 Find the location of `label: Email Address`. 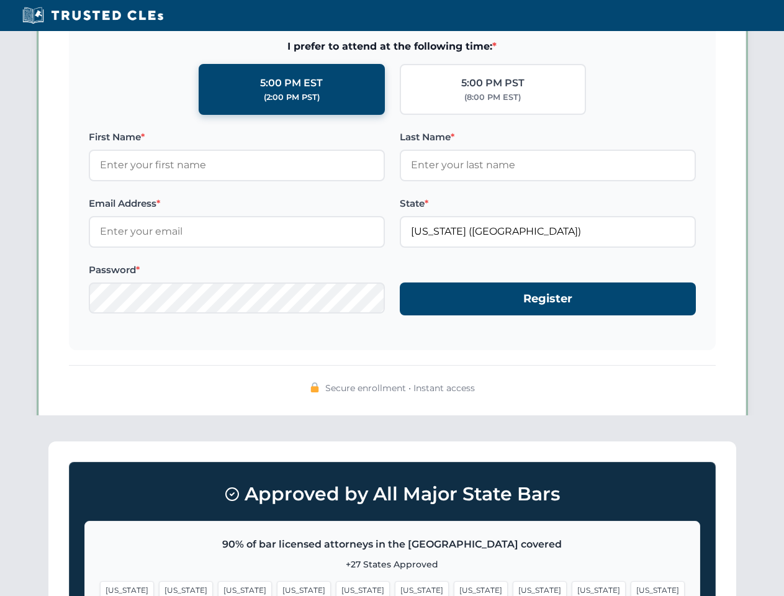

label: Email Address is located at coordinates (237, 204).